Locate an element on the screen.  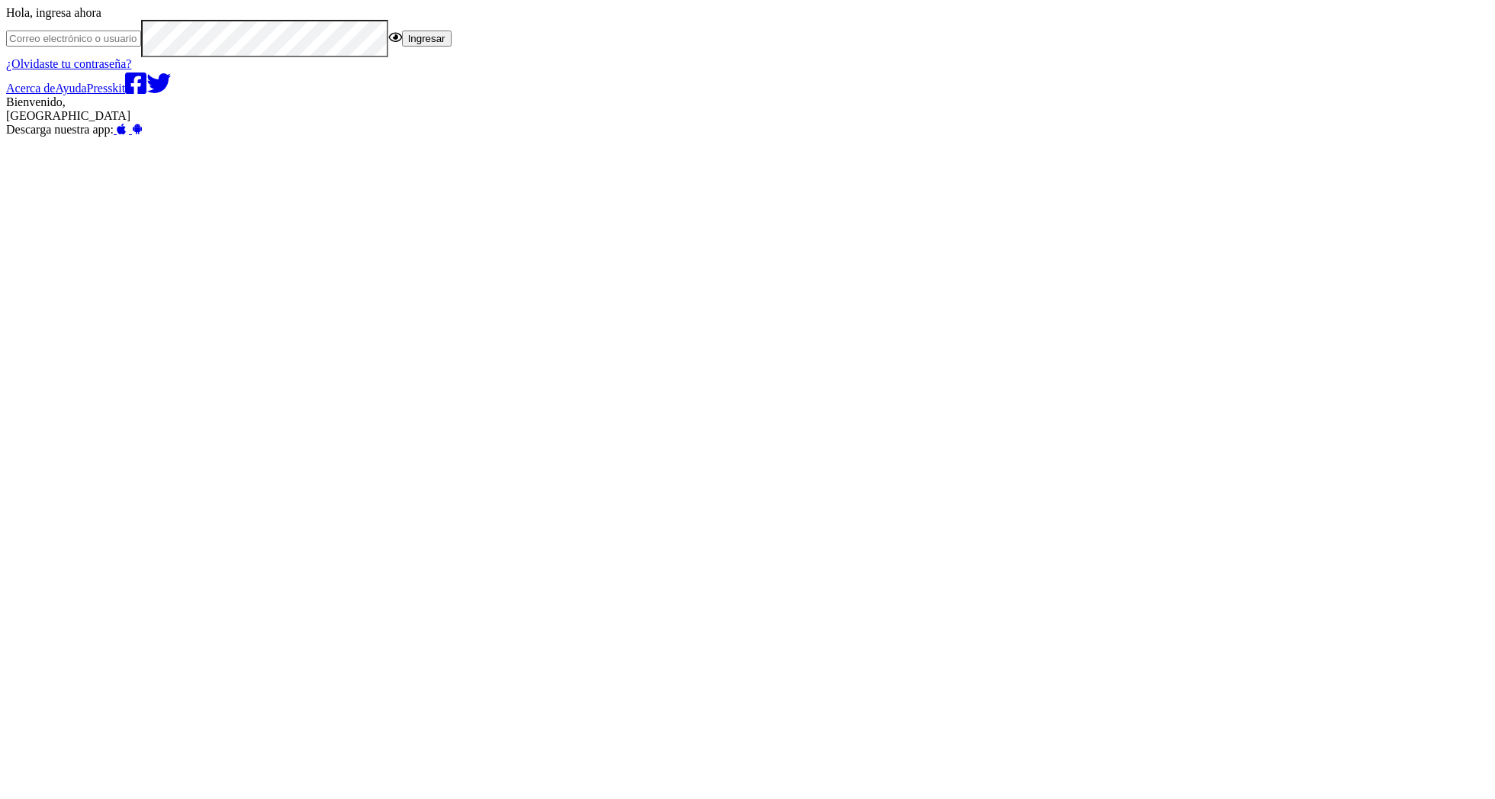
div: Hola, ingresa ahora is located at coordinates (748, 13).